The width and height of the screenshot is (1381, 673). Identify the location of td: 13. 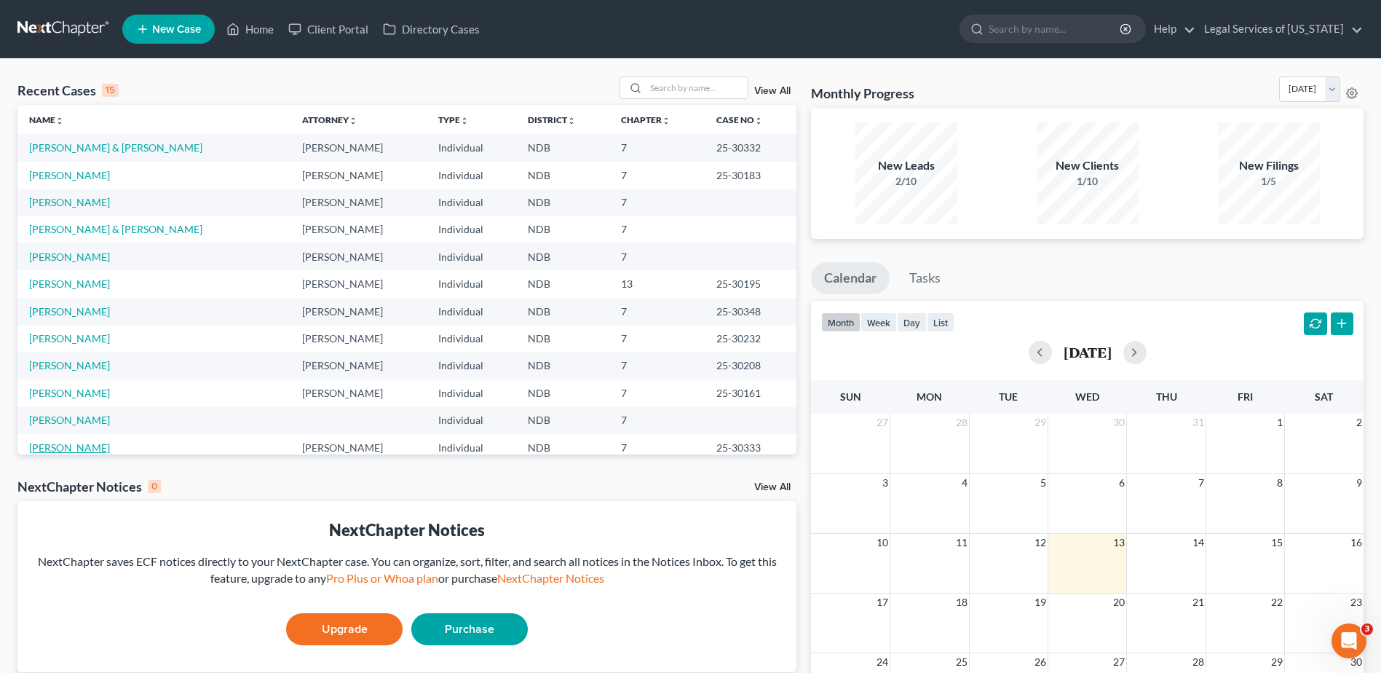
(656, 283).